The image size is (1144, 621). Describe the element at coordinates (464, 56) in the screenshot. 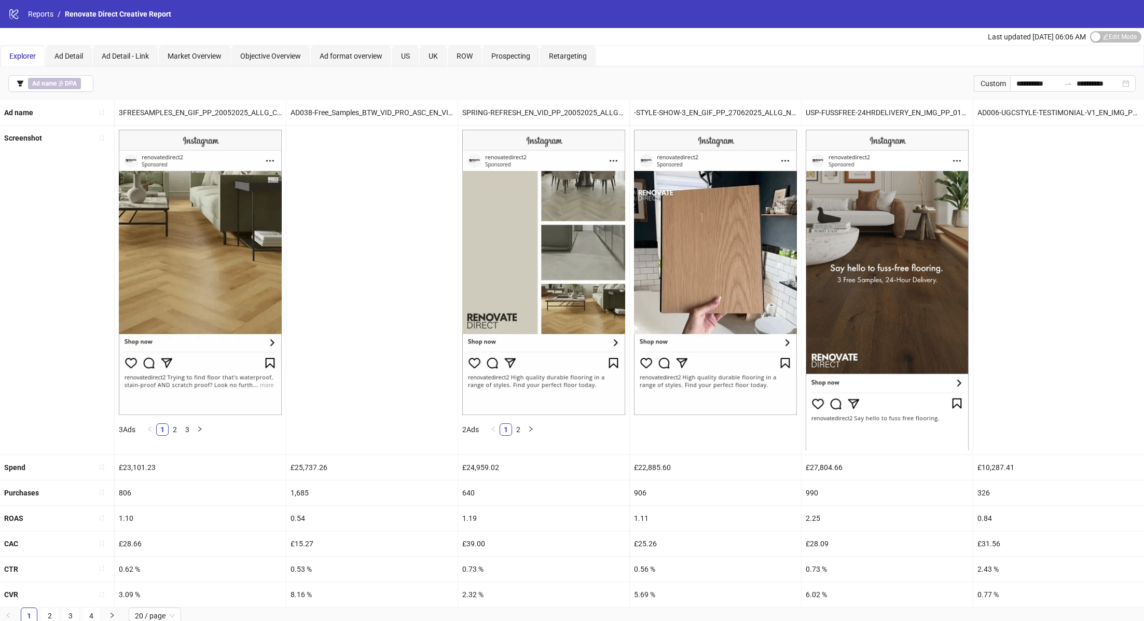

I see `span: ROW` at that location.